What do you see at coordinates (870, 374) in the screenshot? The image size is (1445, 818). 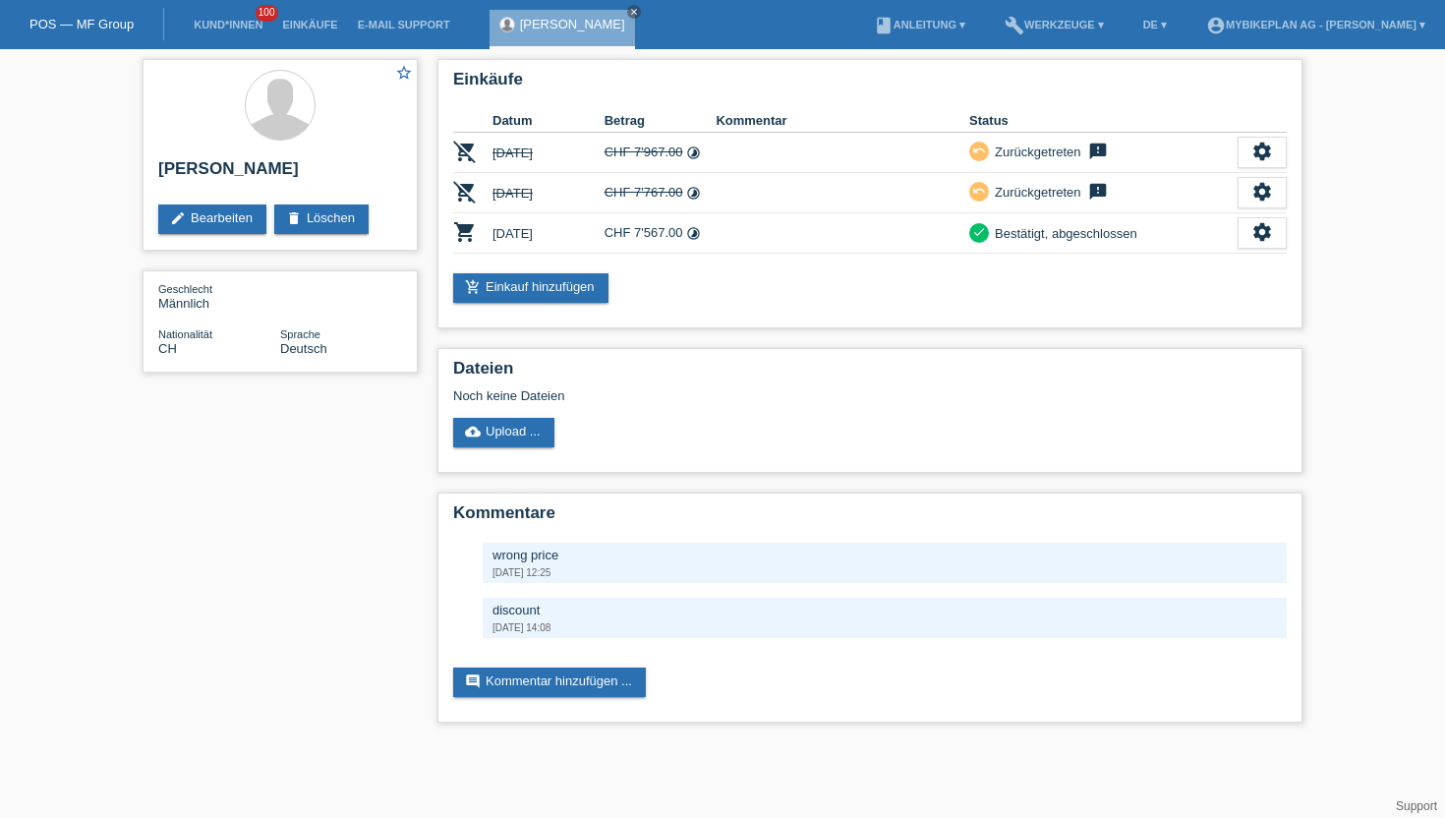 I see `h2: Dateien` at bounding box center [870, 374].